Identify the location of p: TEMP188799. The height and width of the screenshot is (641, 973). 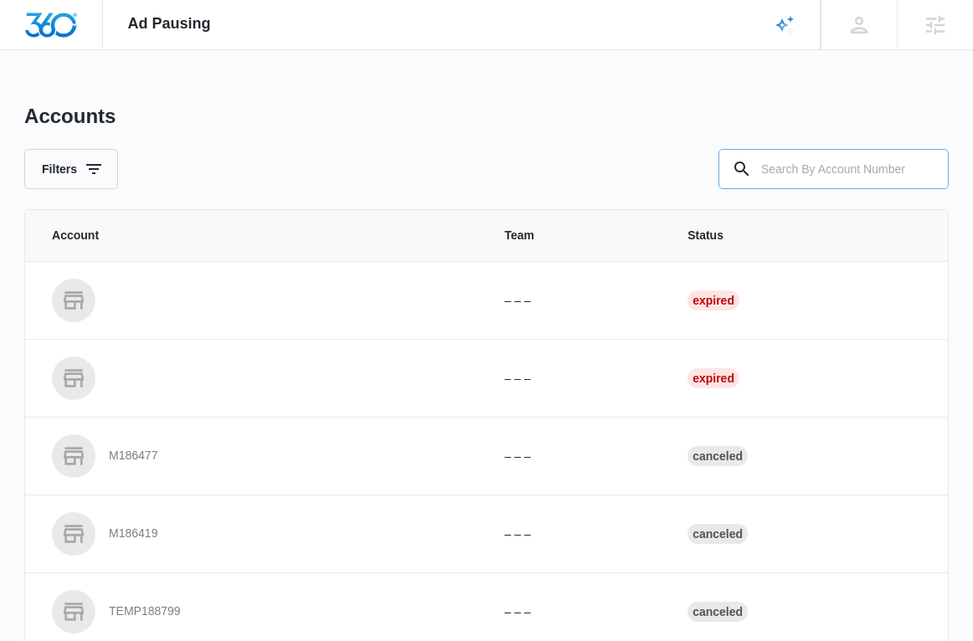
(145, 612).